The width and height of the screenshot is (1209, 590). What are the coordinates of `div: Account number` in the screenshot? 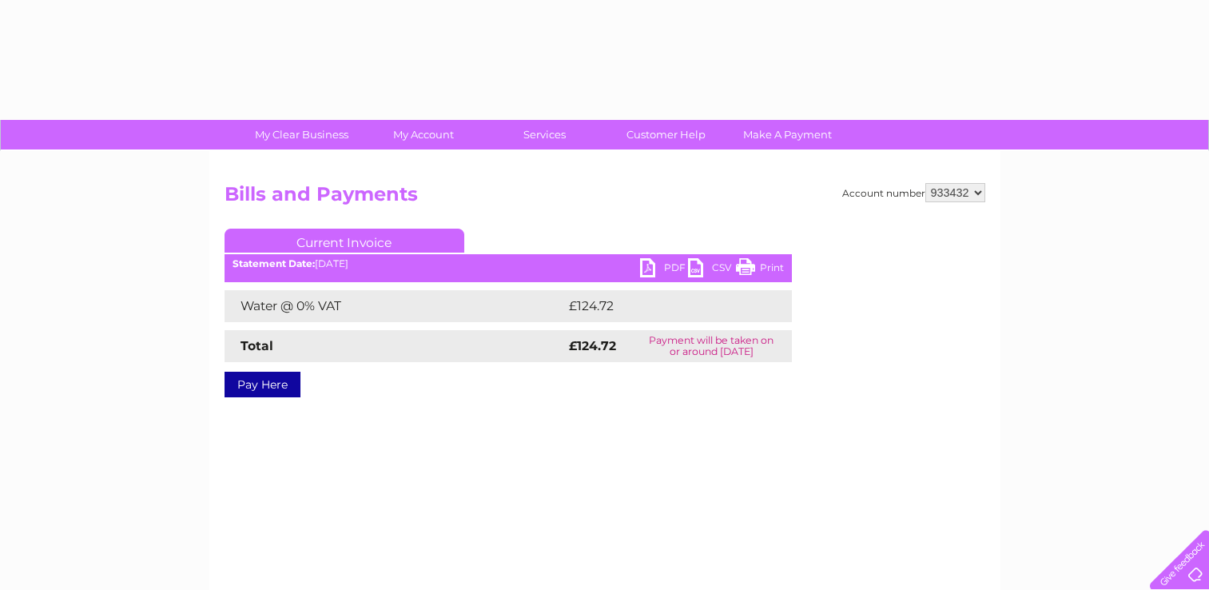 It's located at (913, 193).